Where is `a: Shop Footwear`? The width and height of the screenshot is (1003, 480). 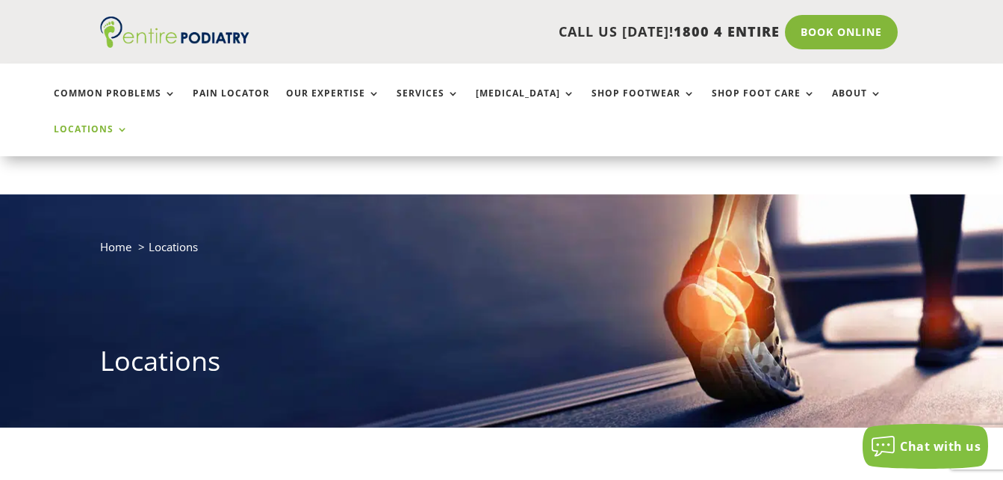
a: Shop Footwear is located at coordinates (643, 104).